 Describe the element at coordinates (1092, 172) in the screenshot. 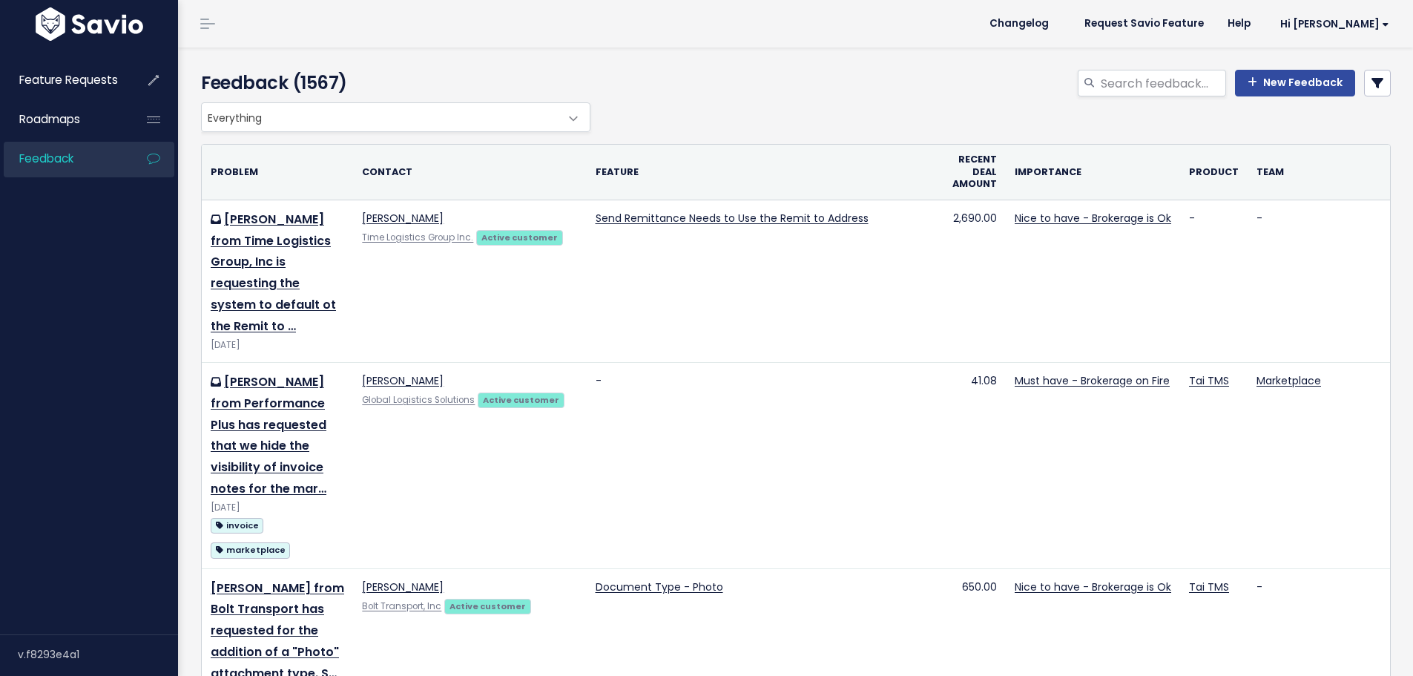

I see `th: Importance` at that location.